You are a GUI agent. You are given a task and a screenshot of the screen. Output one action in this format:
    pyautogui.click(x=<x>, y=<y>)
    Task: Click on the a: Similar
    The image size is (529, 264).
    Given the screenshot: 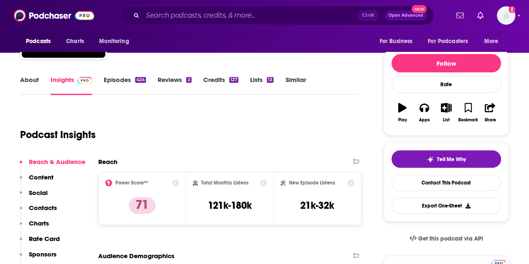 What is the action you would take?
    pyautogui.click(x=295, y=85)
    